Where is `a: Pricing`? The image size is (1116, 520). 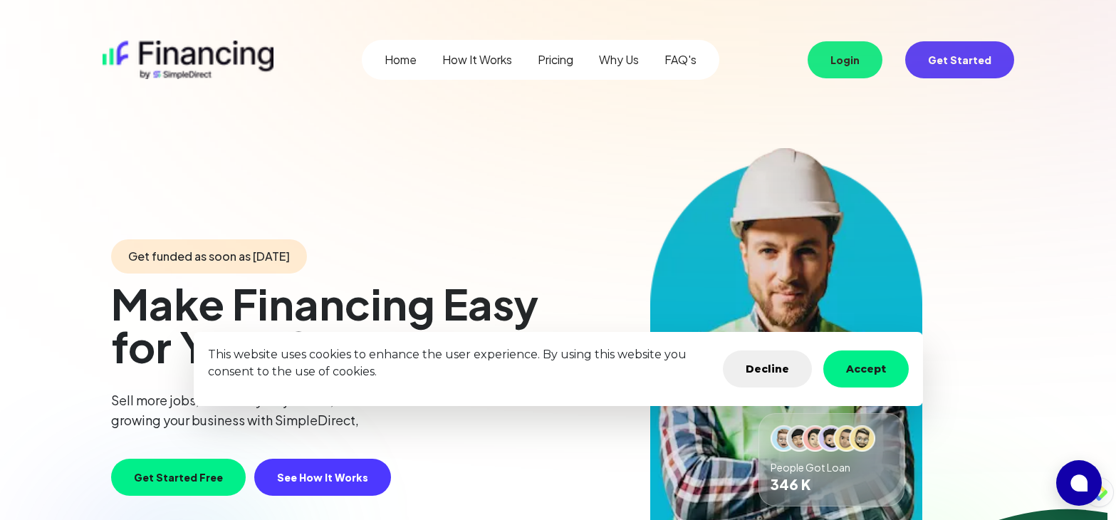 a: Pricing is located at coordinates (556, 60).